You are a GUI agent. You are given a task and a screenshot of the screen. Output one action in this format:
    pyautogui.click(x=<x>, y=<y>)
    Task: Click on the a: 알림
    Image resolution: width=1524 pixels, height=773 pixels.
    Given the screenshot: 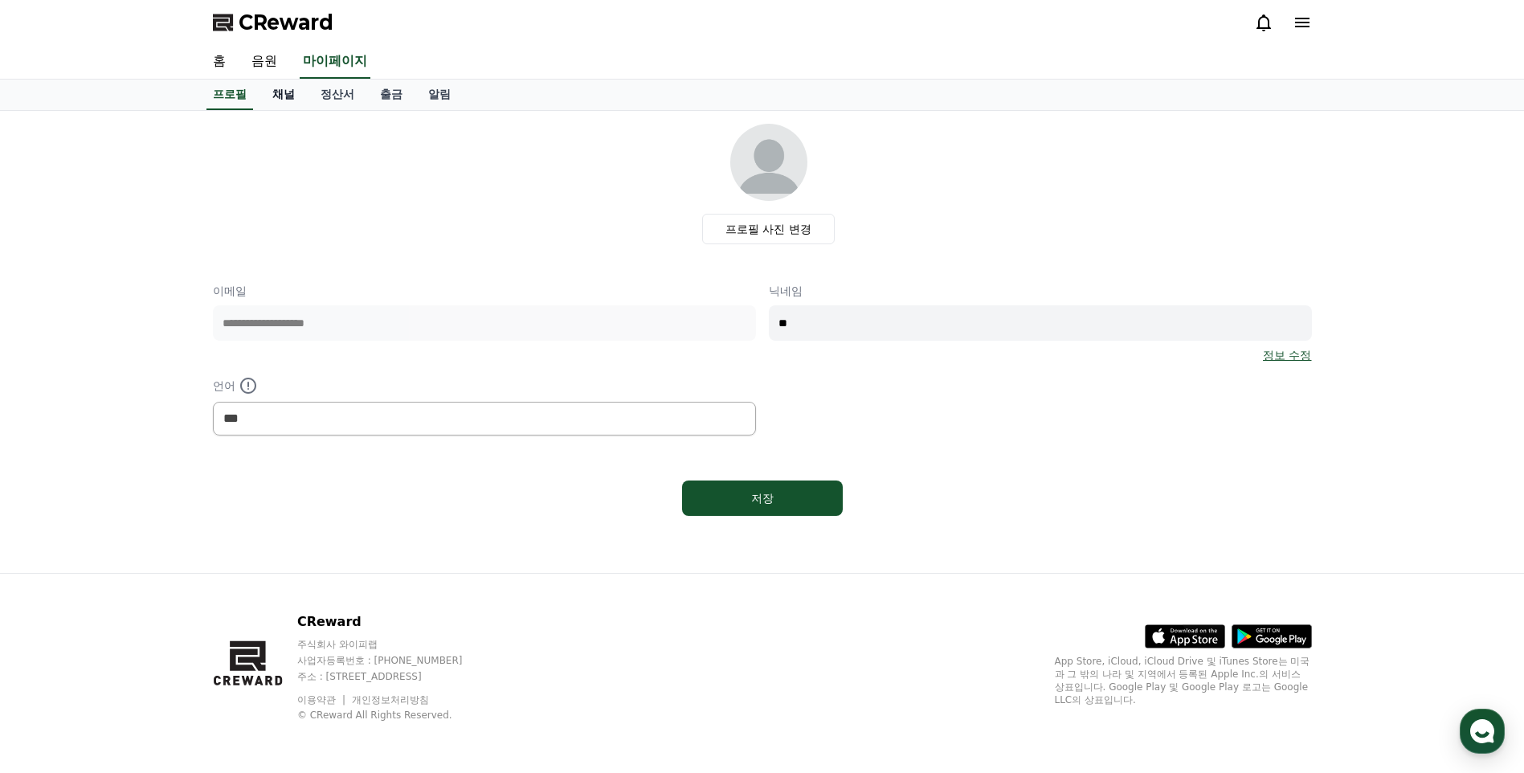 What is the action you would take?
    pyautogui.click(x=439, y=95)
    